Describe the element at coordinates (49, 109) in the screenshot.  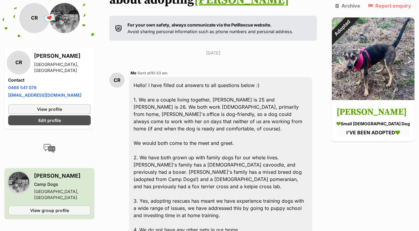
I see `span: View profile` at that location.